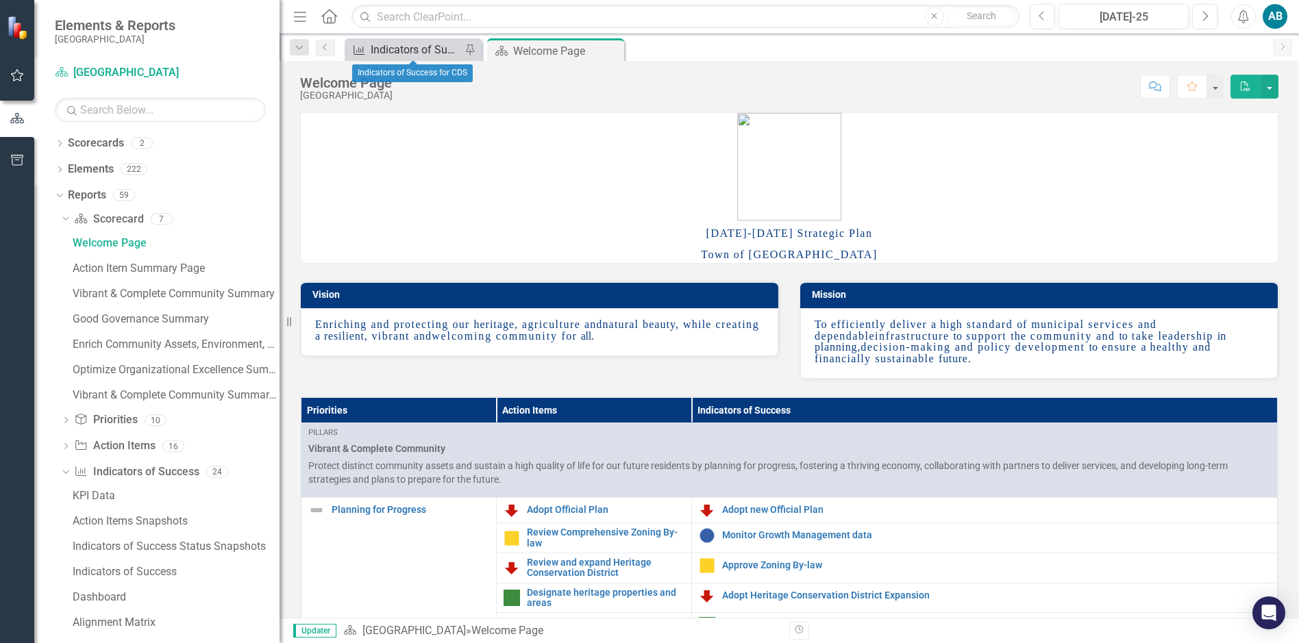 This screenshot has height=643, width=1299. I want to click on h3: Mission, so click(1041, 295).